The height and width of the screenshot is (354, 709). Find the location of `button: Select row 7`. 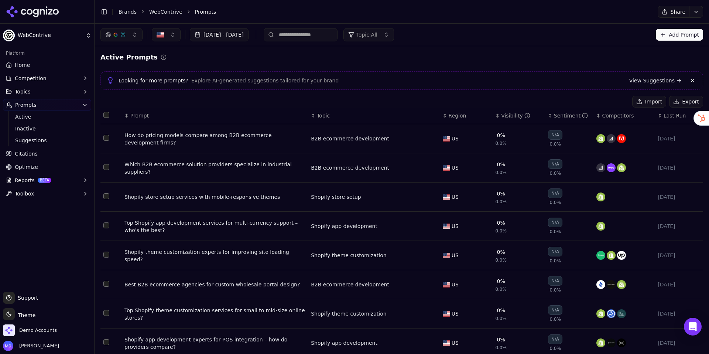

button: Select row 7 is located at coordinates (106, 313).